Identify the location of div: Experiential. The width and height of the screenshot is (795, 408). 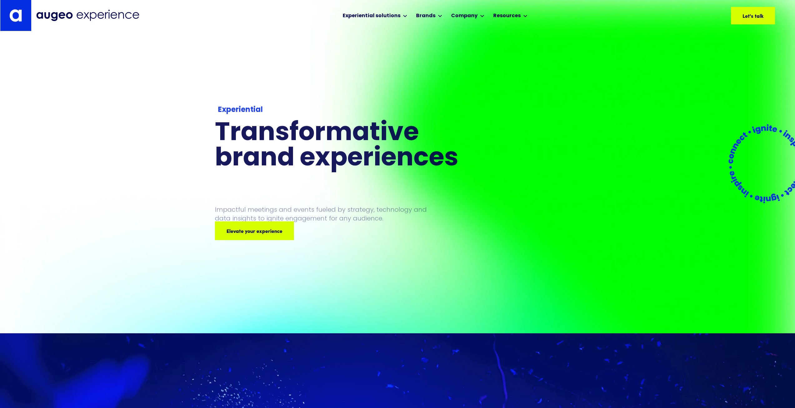
(350, 110).